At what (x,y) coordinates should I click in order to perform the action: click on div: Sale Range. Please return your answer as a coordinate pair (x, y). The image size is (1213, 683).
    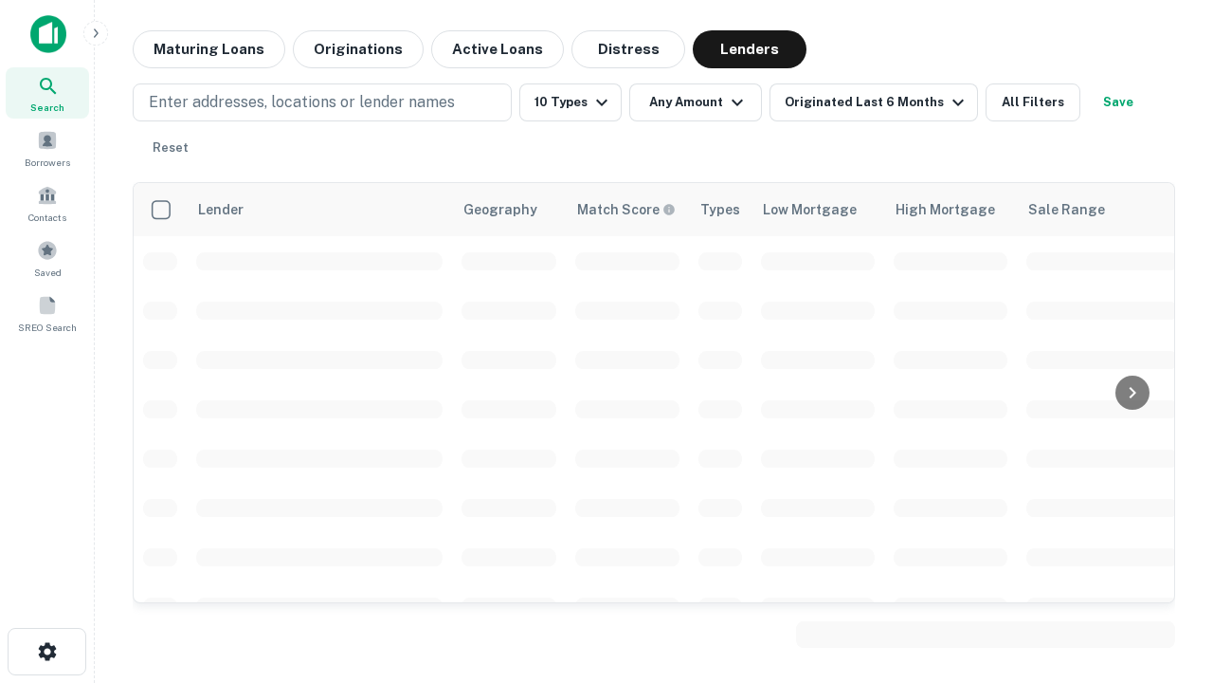
    Looking at the image, I should click on (1066, 209).